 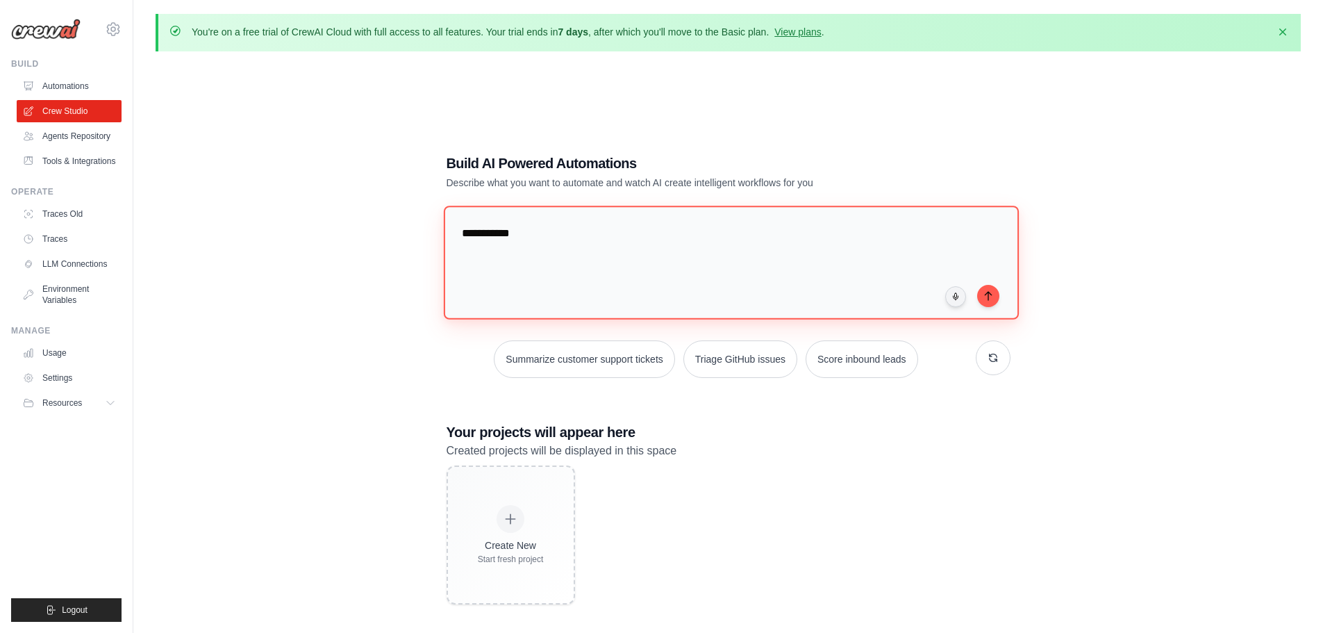 I want to click on a: View plans, so click(x=797, y=32).